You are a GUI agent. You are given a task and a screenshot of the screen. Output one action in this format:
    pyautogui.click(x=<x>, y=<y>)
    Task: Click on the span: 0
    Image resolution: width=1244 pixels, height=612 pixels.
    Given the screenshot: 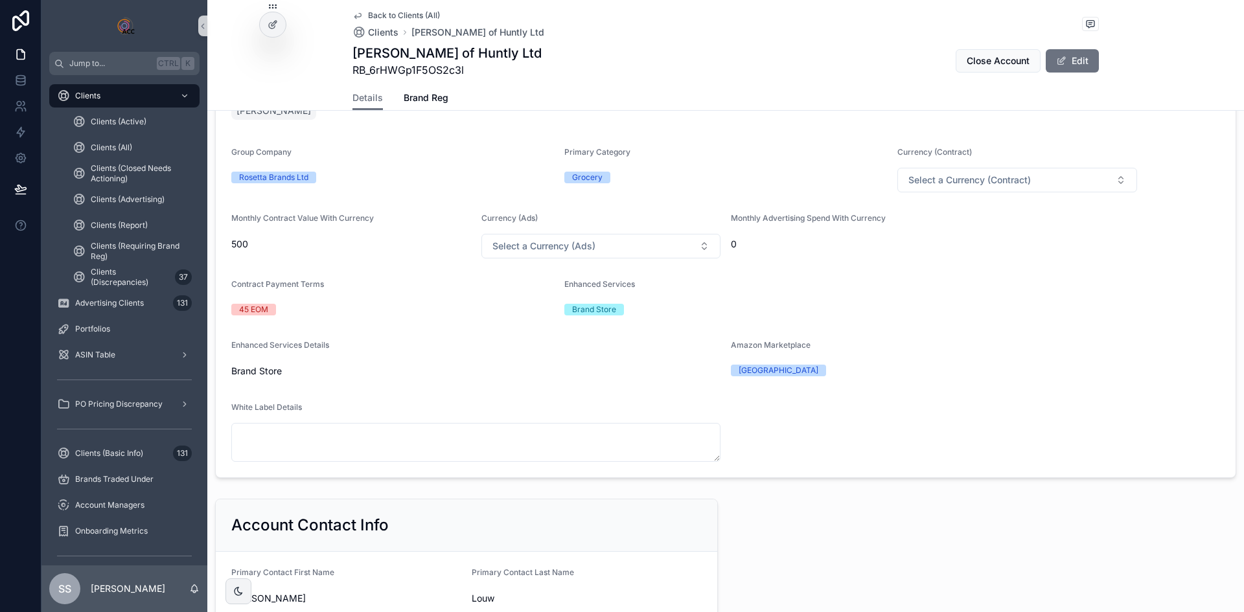 What is the action you would take?
    pyautogui.click(x=851, y=244)
    